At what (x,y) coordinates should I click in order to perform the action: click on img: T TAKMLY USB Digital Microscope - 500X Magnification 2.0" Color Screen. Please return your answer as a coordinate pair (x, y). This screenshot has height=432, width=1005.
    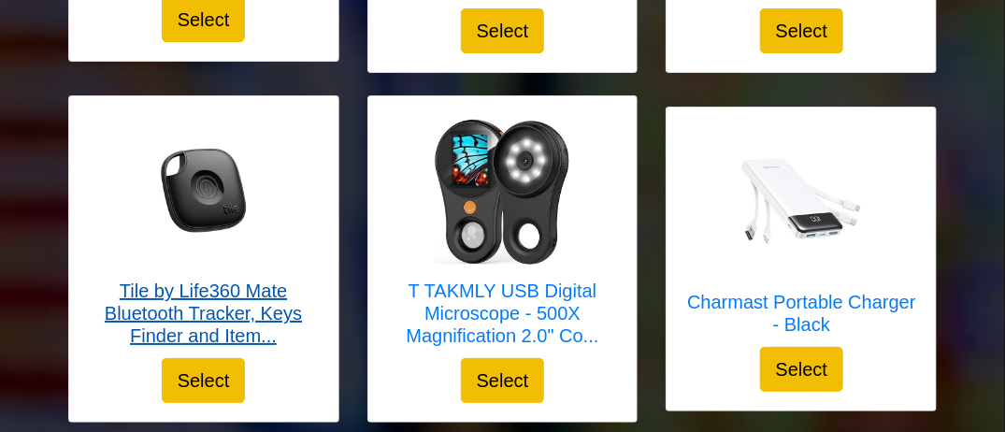
    Looking at the image, I should click on (502, 190).